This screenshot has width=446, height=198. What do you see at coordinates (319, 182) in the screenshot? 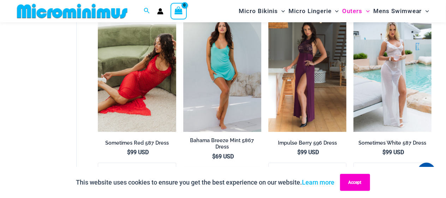
I see `a: Learn more` at bounding box center [319, 182].